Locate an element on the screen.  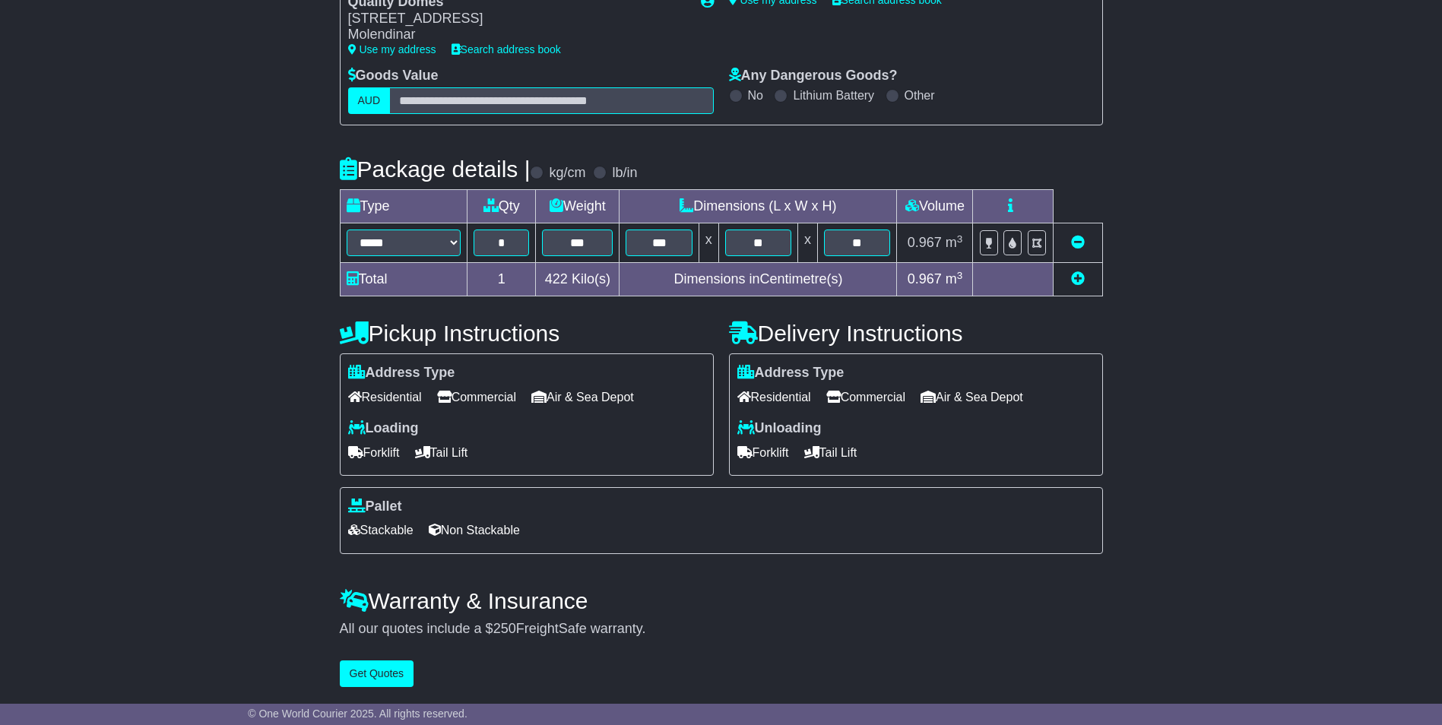
span: 422 is located at coordinates (556, 279).